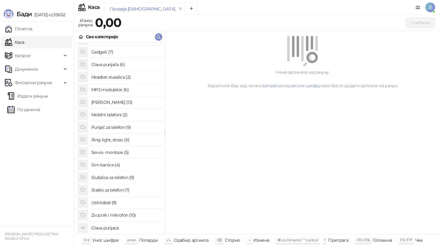 The width and height of the screenshot is (440, 246). I want to click on h4: Gedgeti (7), so click(126, 52).